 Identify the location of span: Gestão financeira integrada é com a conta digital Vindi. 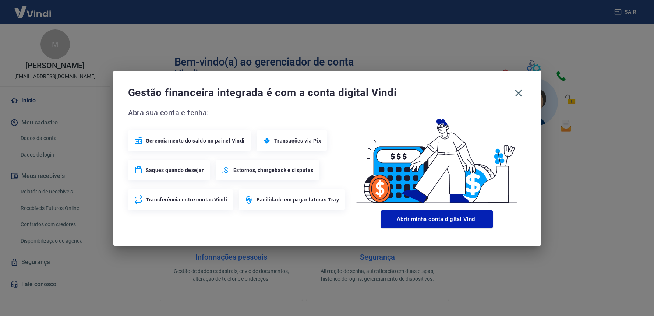
(320, 93).